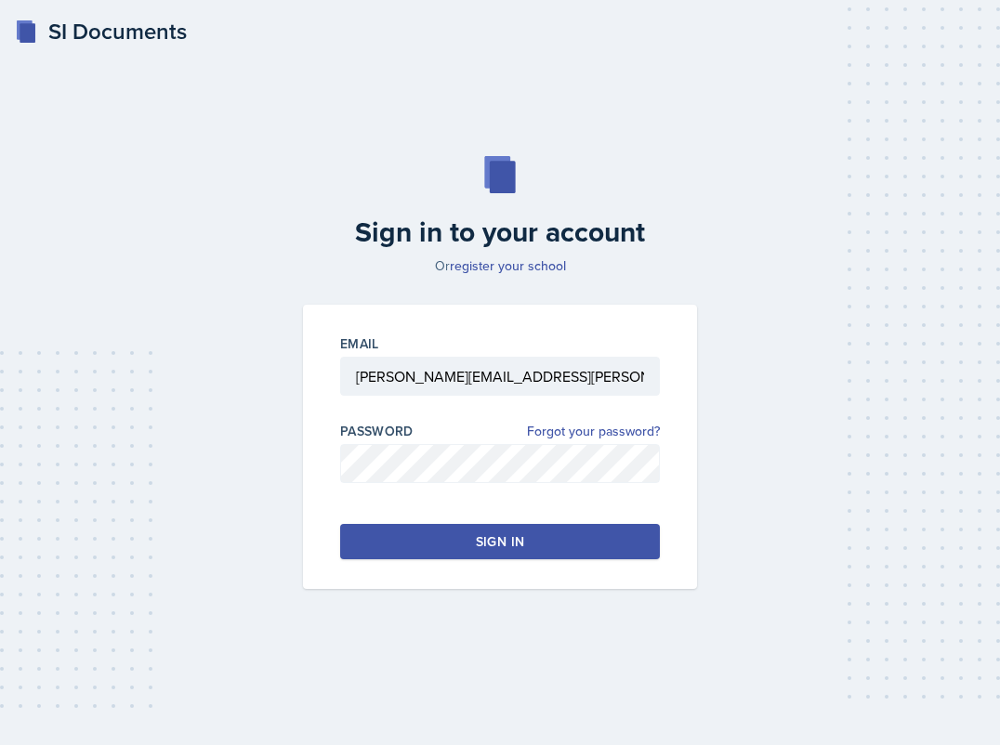 This screenshot has width=1000, height=745. I want to click on h2: Sign in to your account, so click(500, 232).